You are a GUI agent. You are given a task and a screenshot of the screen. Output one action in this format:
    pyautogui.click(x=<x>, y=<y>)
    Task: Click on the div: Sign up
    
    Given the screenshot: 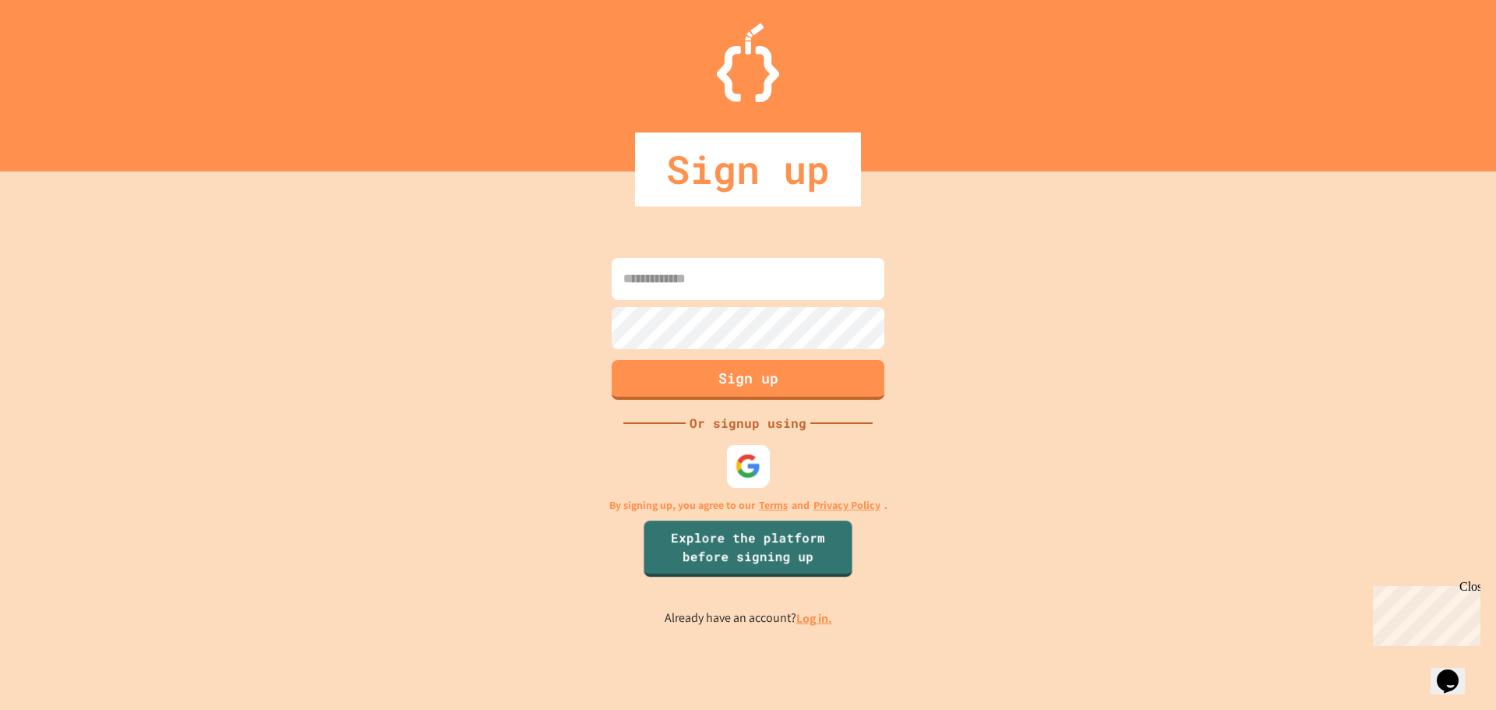 What is the action you would take?
    pyautogui.click(x=748, y=169)
    